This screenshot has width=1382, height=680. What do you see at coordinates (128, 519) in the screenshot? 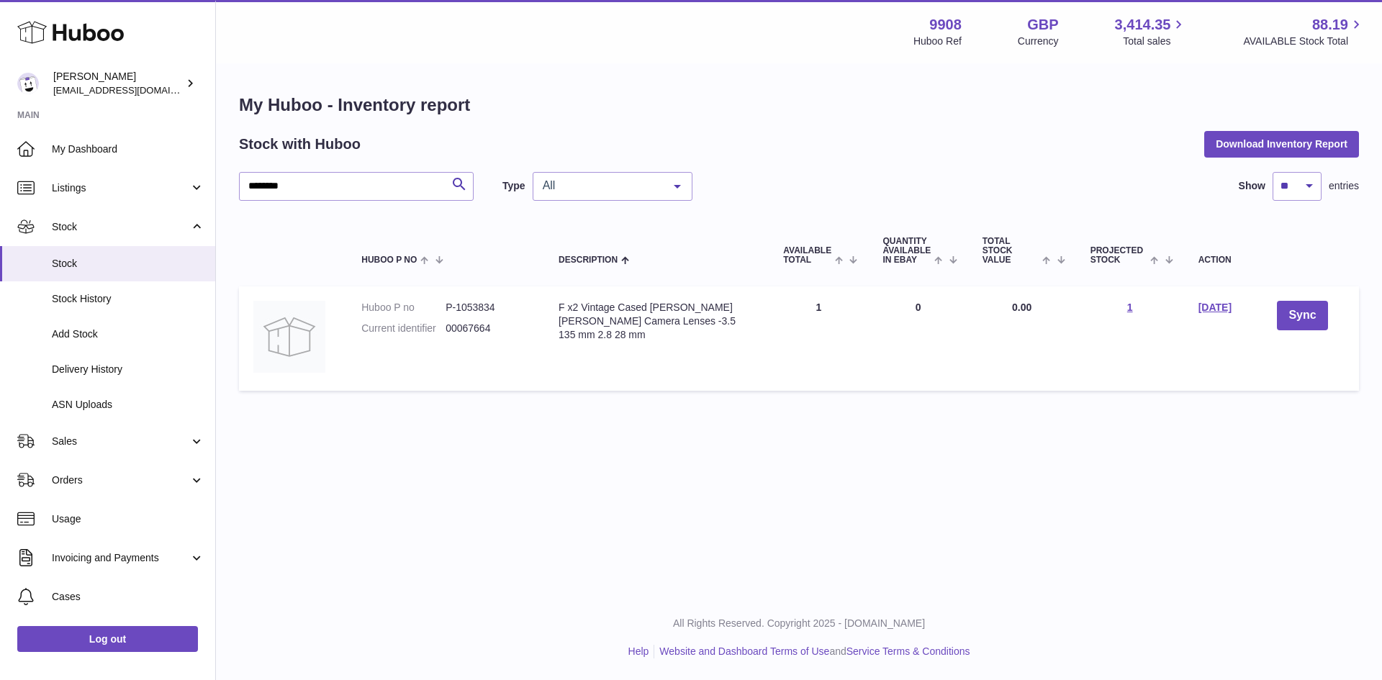
I see `span: Usage` at bounding box center [128, 519].